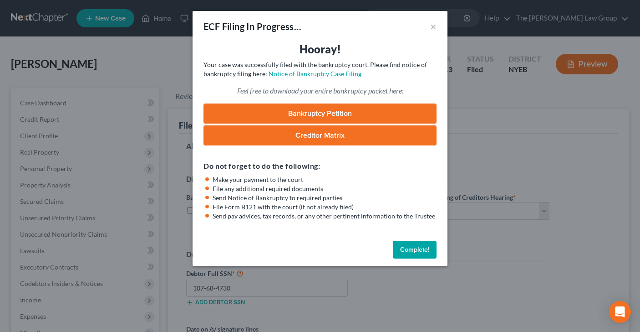  I want to click on a: Notice of Bankruptcy Case Filing, so click(315, 73).